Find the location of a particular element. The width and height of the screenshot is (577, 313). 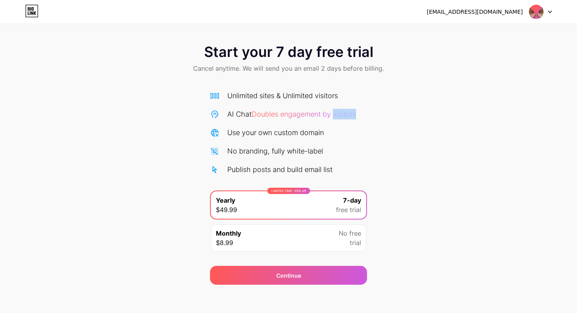

span: Start your 7 day free trial is located at coordinates (289, 52).